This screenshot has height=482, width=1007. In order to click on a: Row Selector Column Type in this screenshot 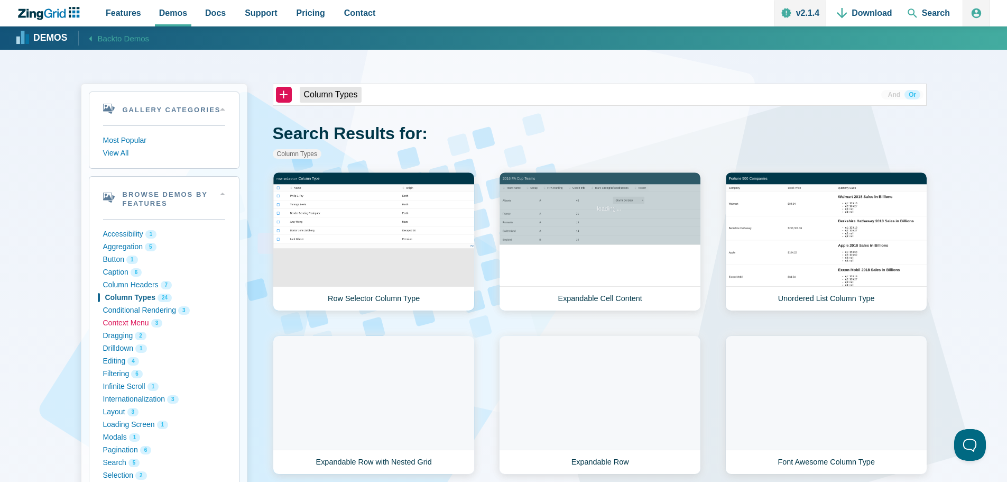, I will do `click(374, 241)`.